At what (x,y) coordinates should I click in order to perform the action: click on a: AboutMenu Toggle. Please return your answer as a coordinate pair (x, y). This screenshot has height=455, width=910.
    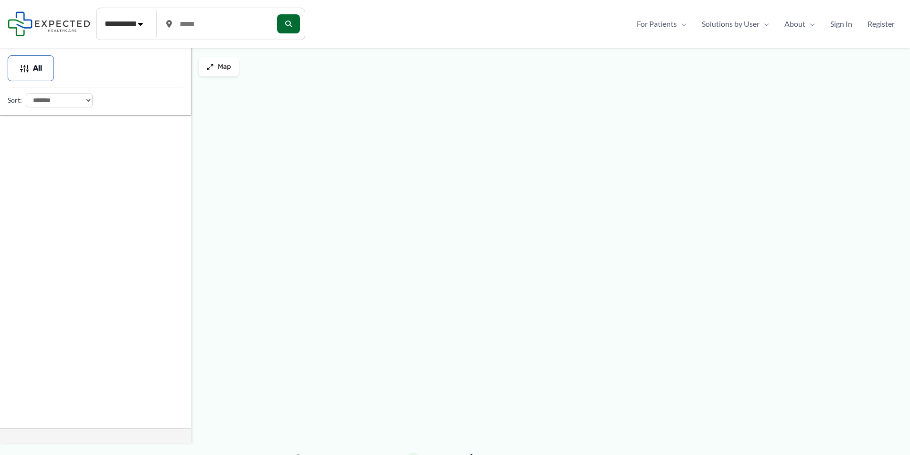
    Looking at the image, I should click on (799, 24).